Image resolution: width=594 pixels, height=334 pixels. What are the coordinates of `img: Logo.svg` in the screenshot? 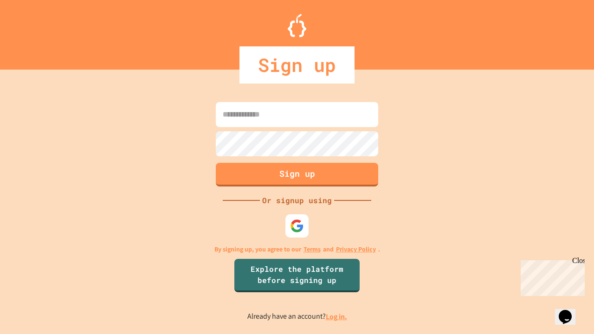 It's located at (297, 26).